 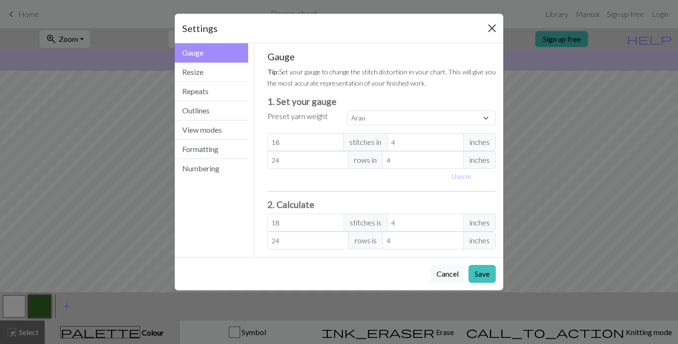 I want to click on button: Repeats, so click(x=211, y=91).